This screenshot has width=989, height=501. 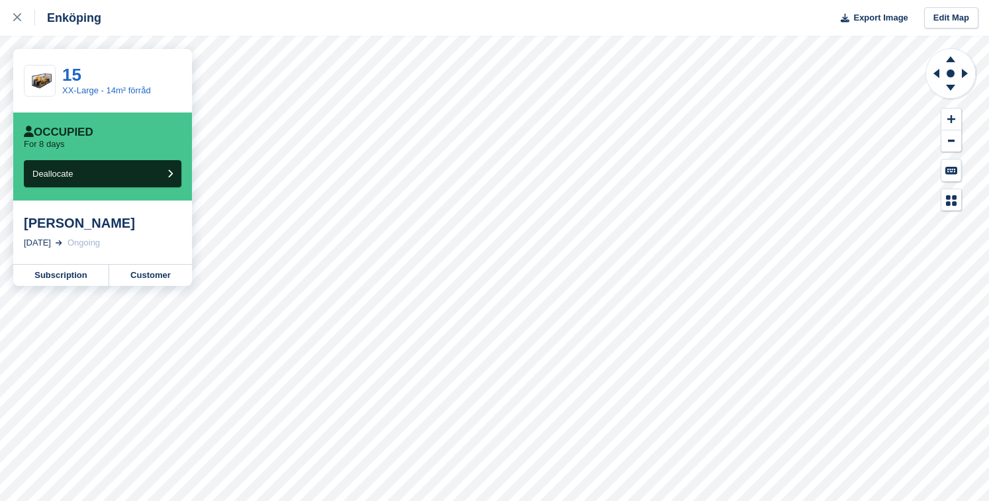 What do you see at coordinates (83, 243) in the screenshot?
I see `div: Ongoing` at bounding box center [83, 243].